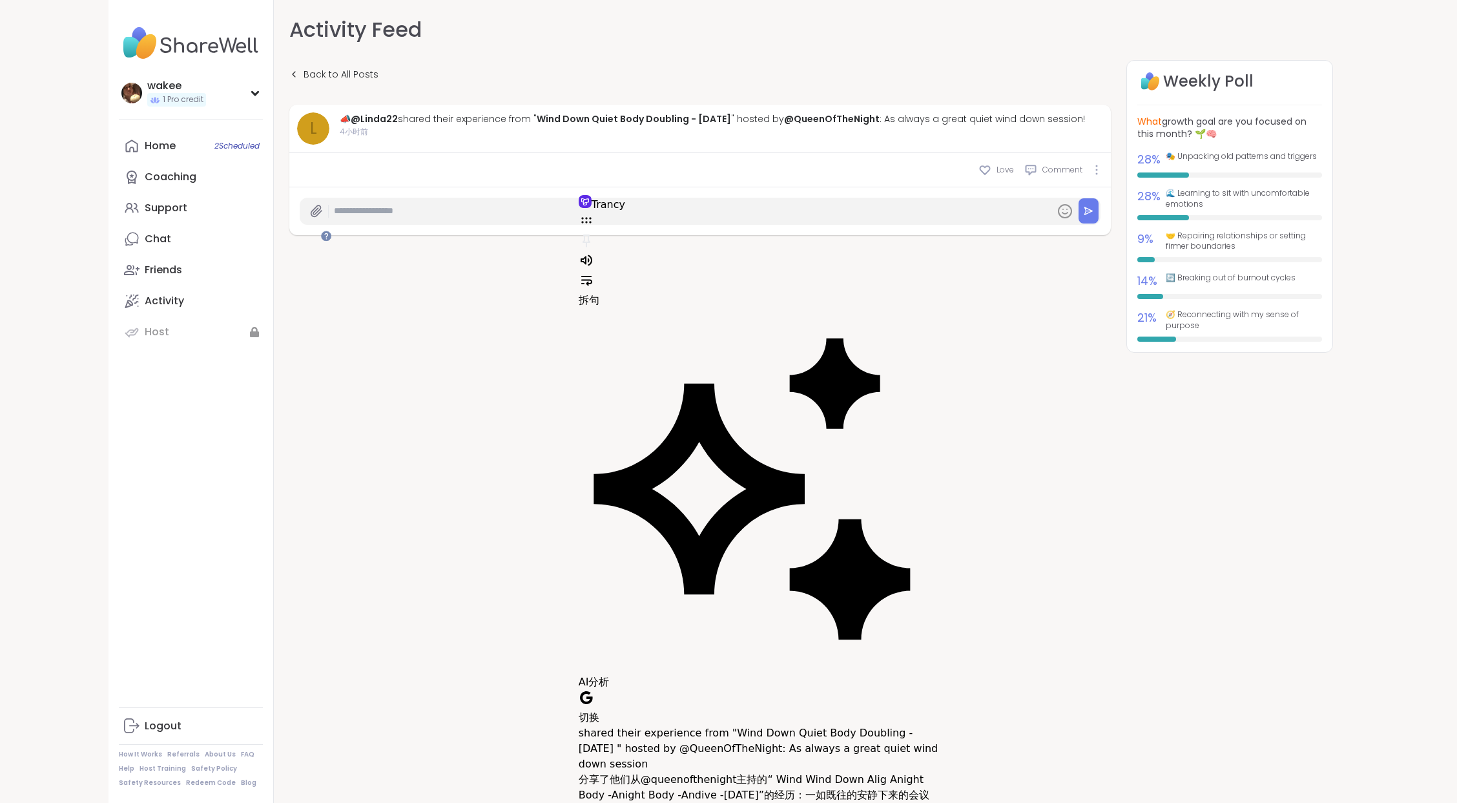  What do you see at coordinates (191, 146) in the screenshot?
I see `a: Home2Scheduled` at bounding box center [191, 146].